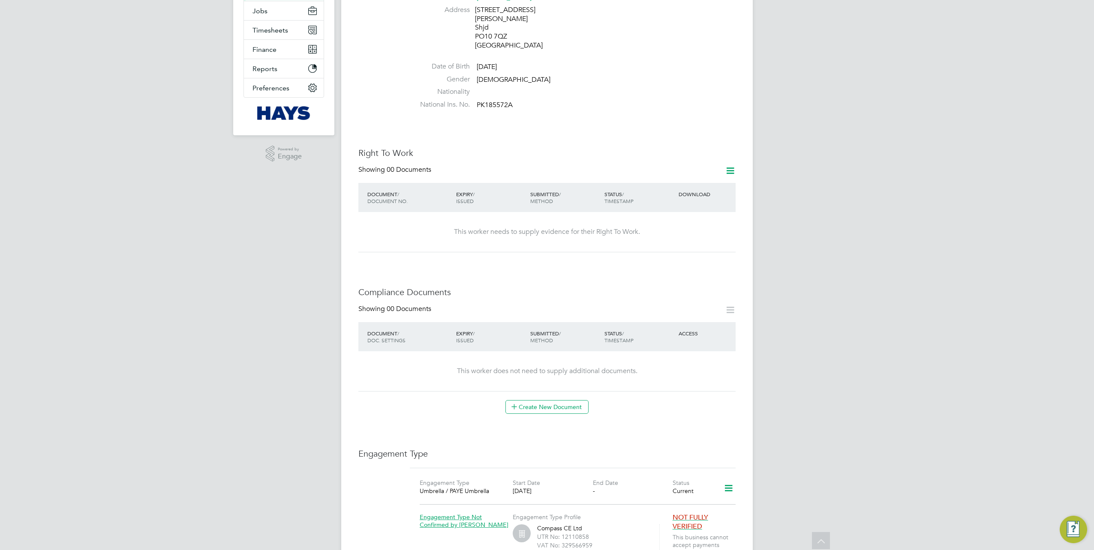  Describe the element at coordinates (284, 88) in the screenshot. I see `button: Preferences` at that location.